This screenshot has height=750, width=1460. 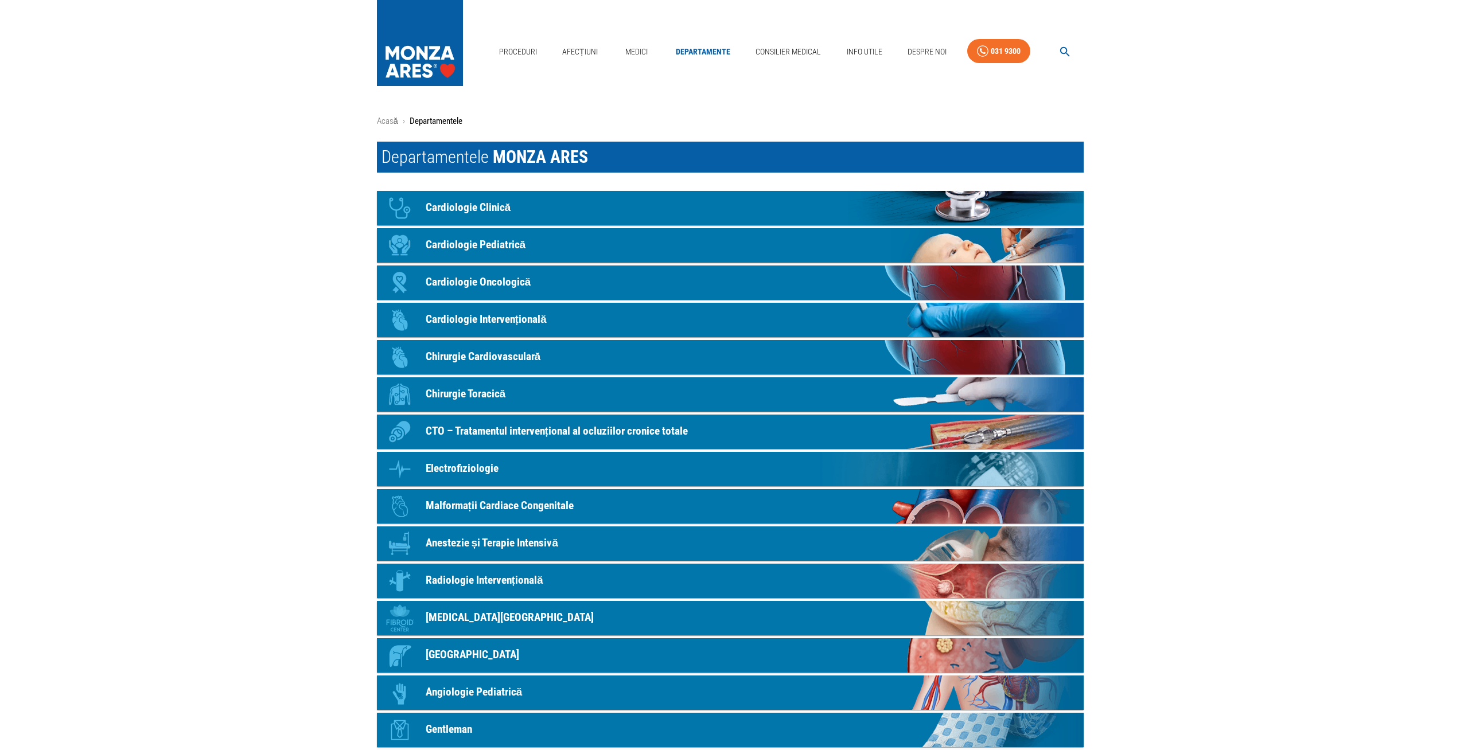 I want to click on p: Departamentele, so click(x=436, y=121).